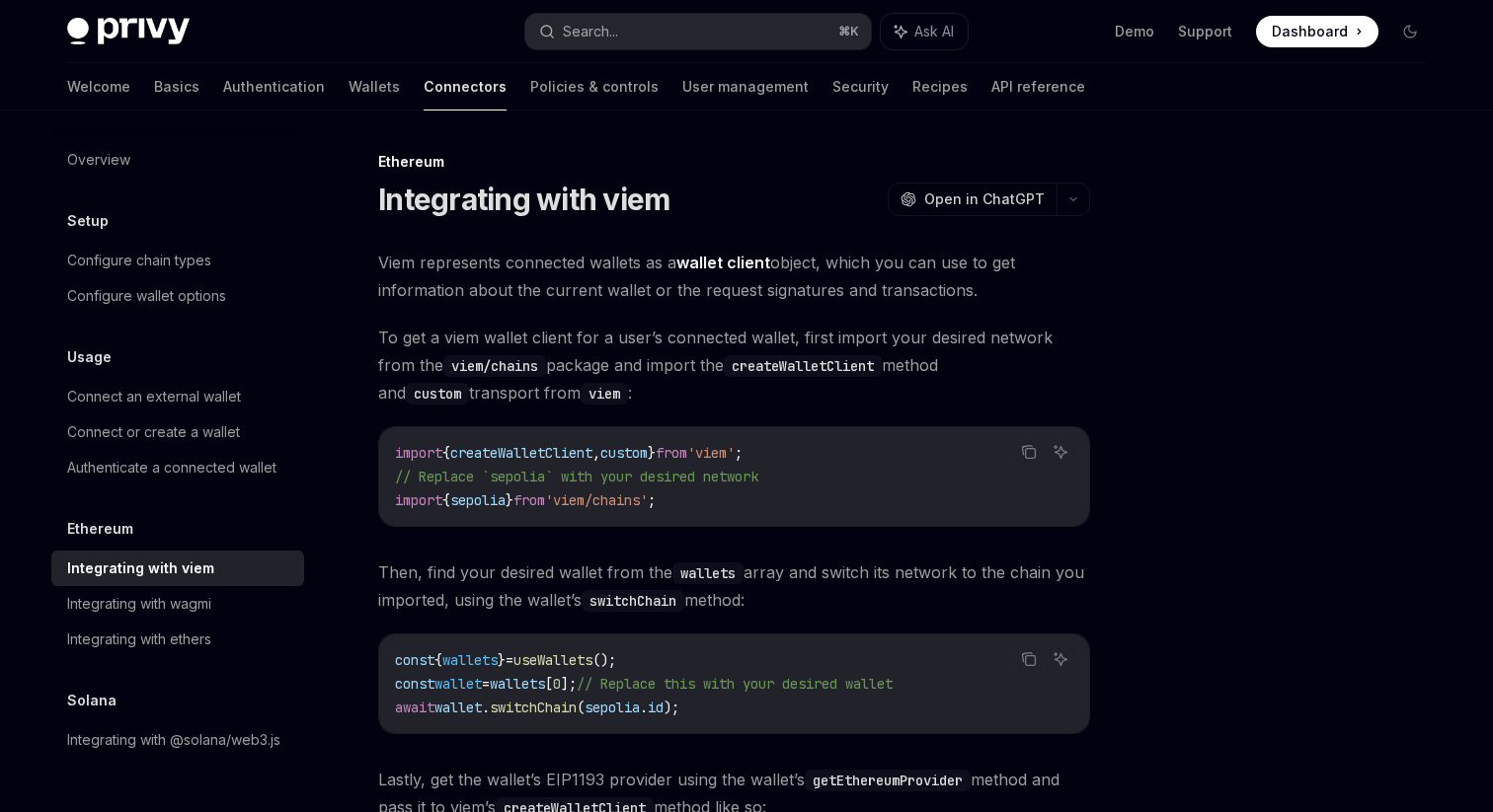 Image resolution: width=1493 pixels, height=812 pixels. I want to click on a: Demo, so click(1134, 32).